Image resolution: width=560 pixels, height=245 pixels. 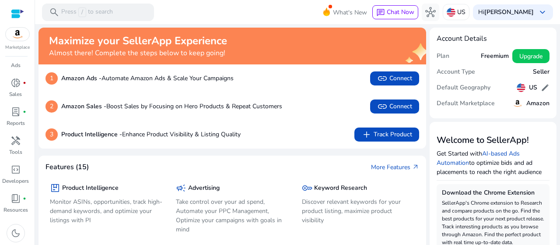 What do you see at coordinates (395, 167) in the screenshot?
I see `a: More Featuresarrow_outward` at bounding box center [395, 167].